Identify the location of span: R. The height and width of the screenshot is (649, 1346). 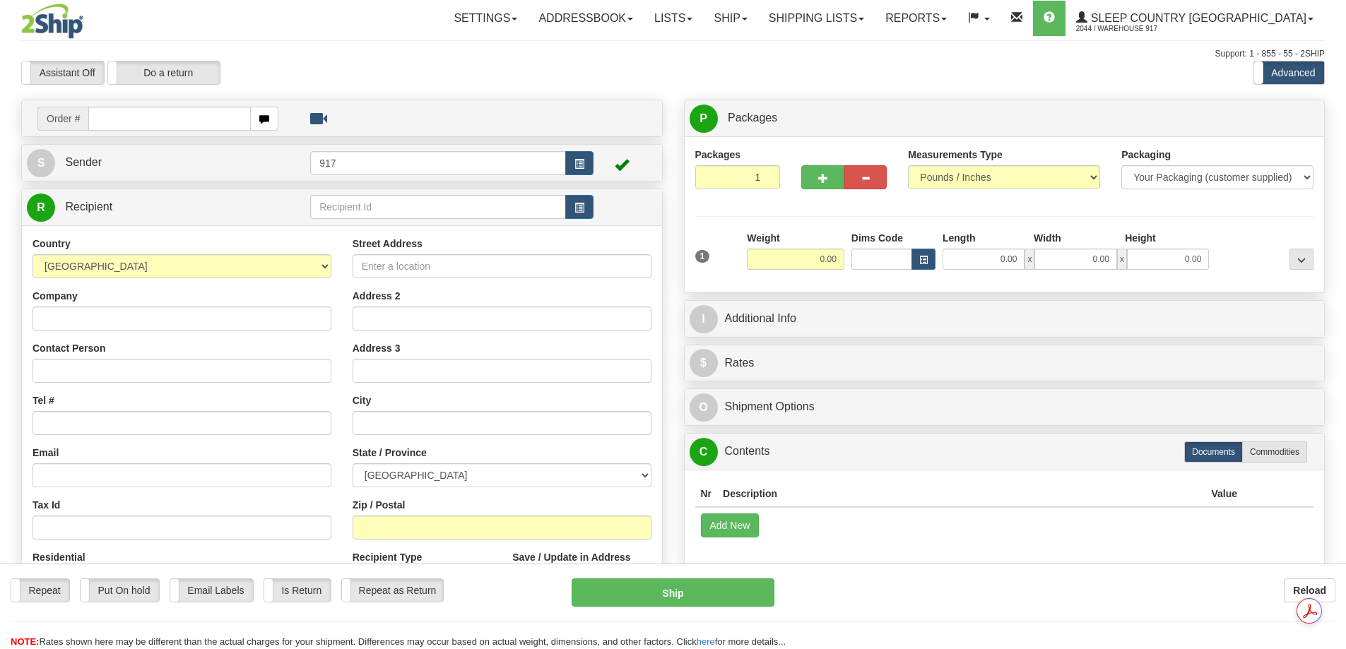
(41, 208).